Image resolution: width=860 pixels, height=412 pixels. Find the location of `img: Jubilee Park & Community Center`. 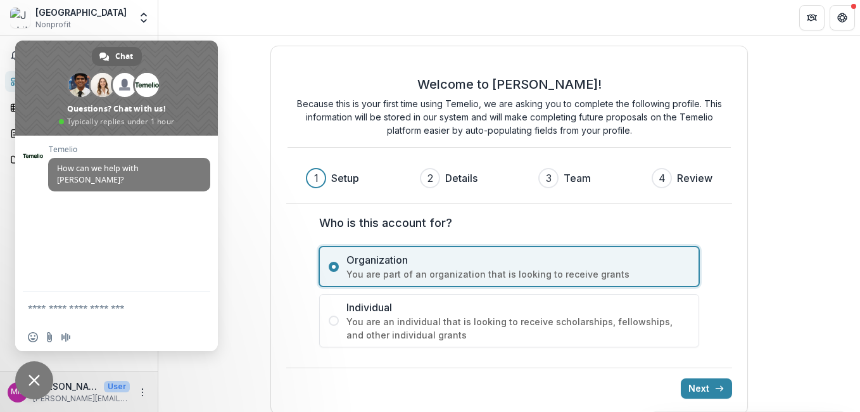

img: Jubilee Park & Community Center is located at coordinates (20, 18).